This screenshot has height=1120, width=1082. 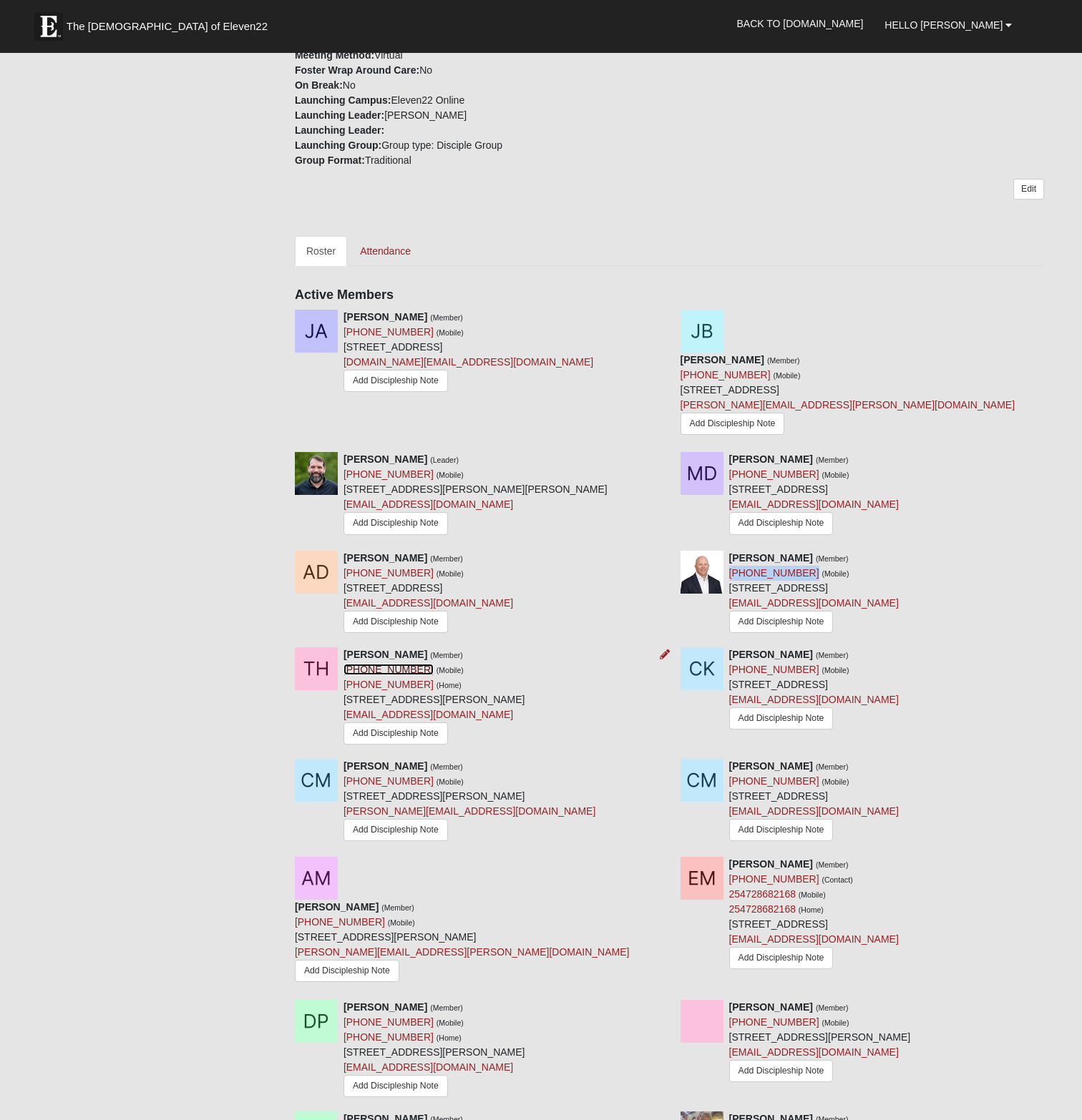 What do you see at coordinates (385, 251) in the screenshot?
I see `a: Attendance` at bounding box center [385, 251].